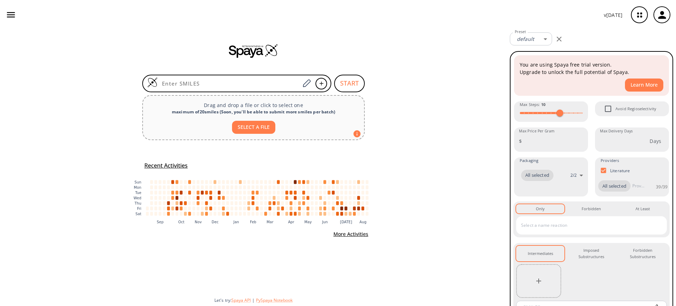  Describe the element at coordinates (181, 221) in the screenshot. I see `text: Oct` at that location.